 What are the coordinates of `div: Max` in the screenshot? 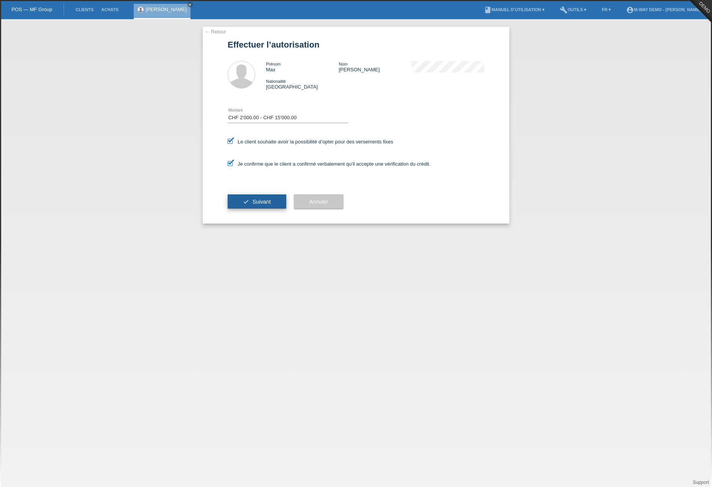 It's located at (302, 67).